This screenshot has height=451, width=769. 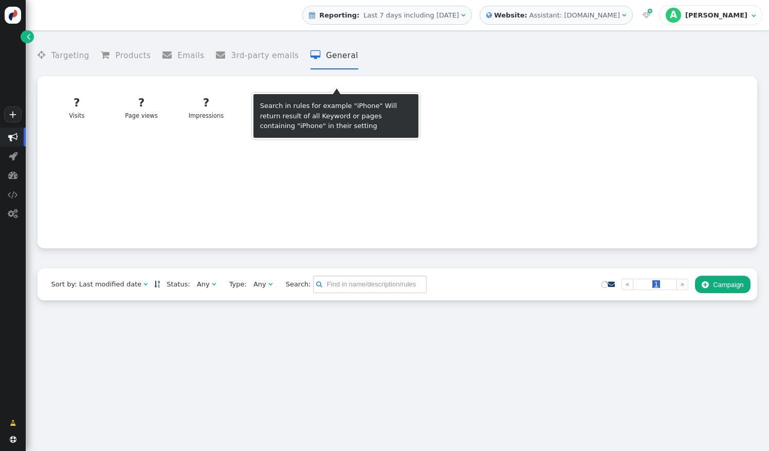 I want to click on li: Products, so click(x=125, y=55).